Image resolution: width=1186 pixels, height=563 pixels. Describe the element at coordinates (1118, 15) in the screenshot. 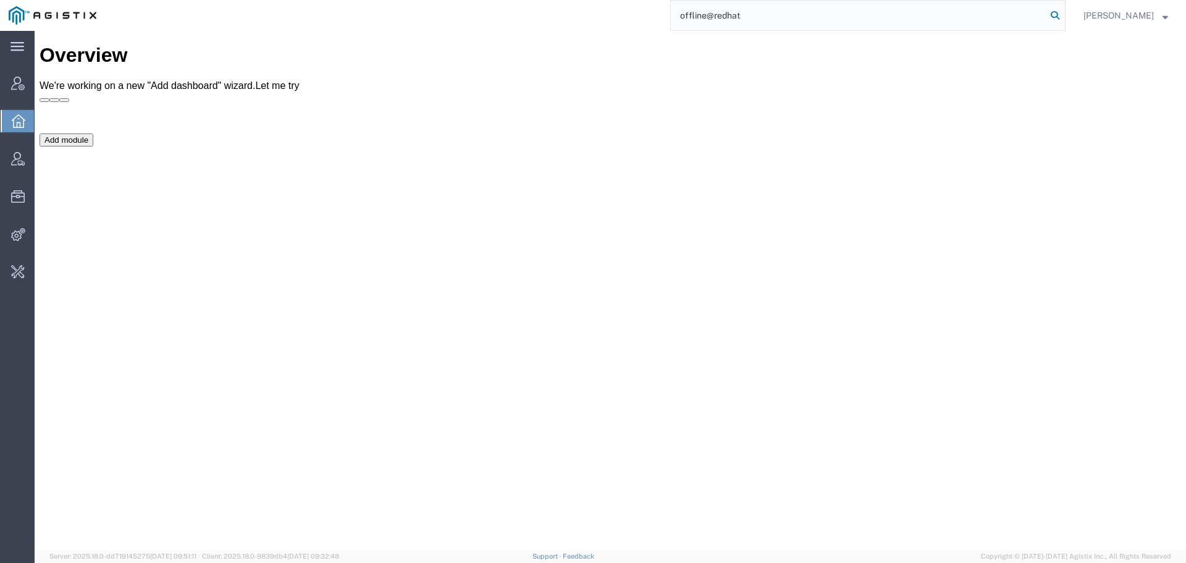

I see `span: Carrie Virgilio` at that location.